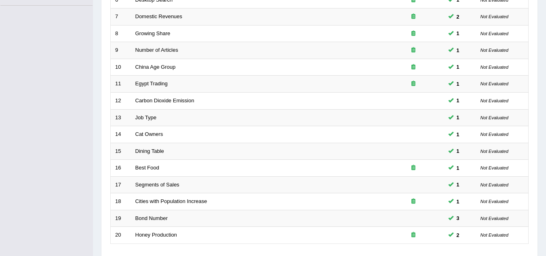  Describe the element at coordinates (121, 218) in the screenshot. I see `td: 19` at that location.